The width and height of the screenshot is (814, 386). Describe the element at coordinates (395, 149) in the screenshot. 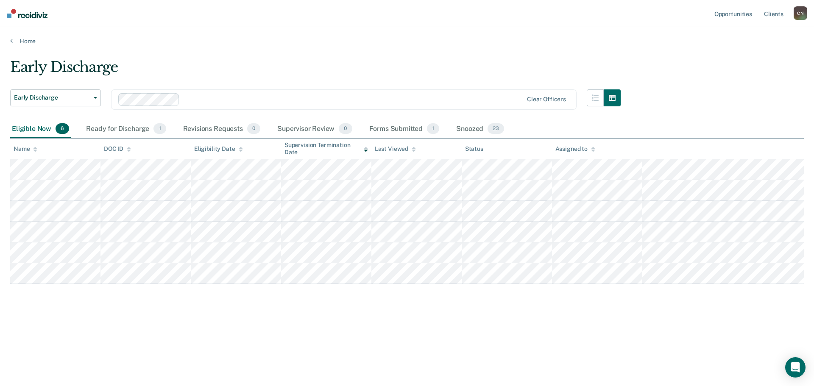

I see `div: Last Viewed` at that location.